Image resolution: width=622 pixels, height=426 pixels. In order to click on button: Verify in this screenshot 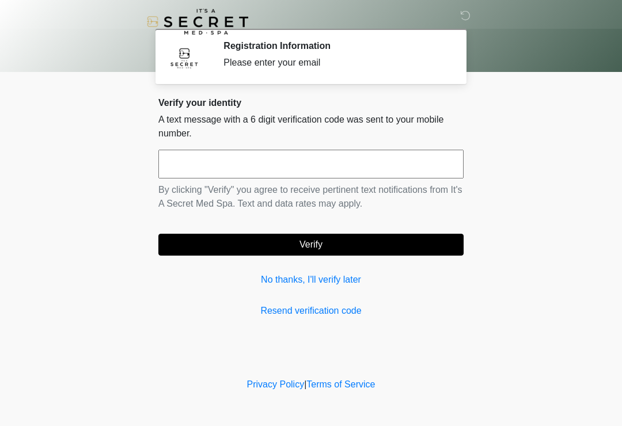, I will do `click(311, 245)`.